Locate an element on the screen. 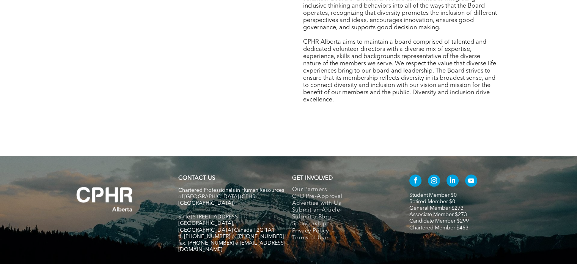 This screenshot has height=264, width=577. a: CPD Pre-Approval is located at coordinates (343, 197).